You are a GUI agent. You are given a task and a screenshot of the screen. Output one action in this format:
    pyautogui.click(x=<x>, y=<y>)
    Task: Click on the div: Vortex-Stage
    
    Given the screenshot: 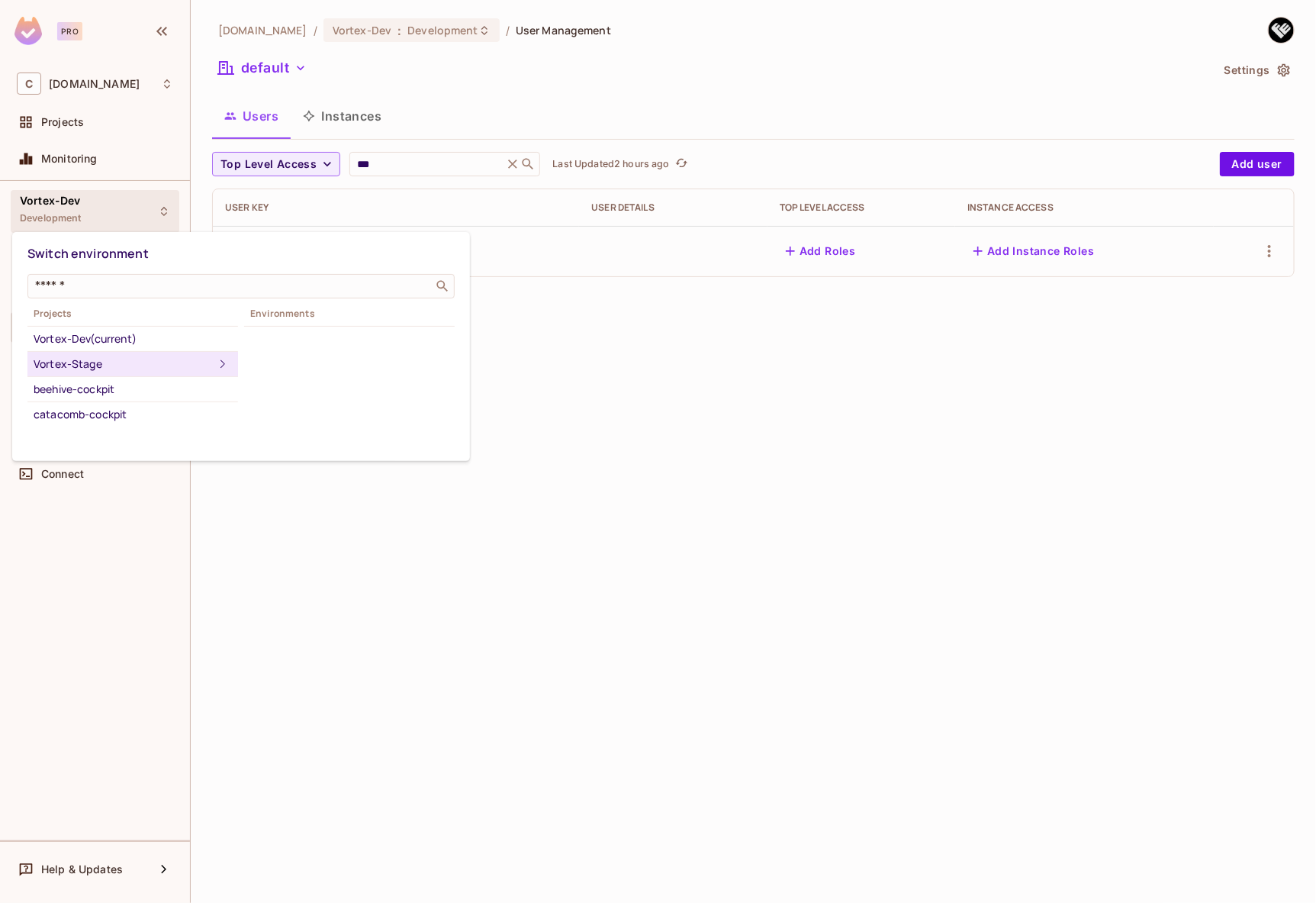 What is the action you would take?
    pyautogui.click(x=124, y=364)
    